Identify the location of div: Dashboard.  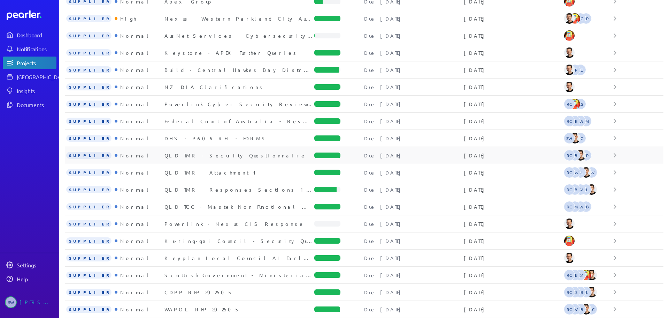
(36, 35).